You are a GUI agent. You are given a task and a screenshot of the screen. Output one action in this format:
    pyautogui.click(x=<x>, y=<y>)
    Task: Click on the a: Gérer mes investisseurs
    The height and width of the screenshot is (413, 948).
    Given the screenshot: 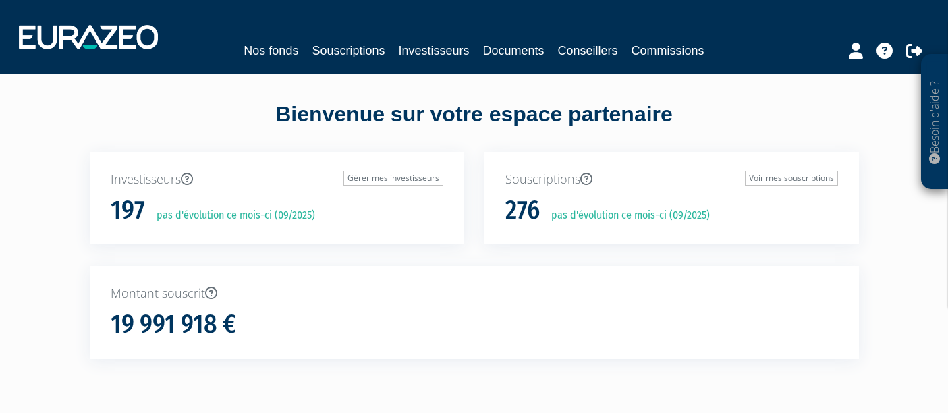 What is the action you would take?
    pyautogui.click(x=393, y=178)
    